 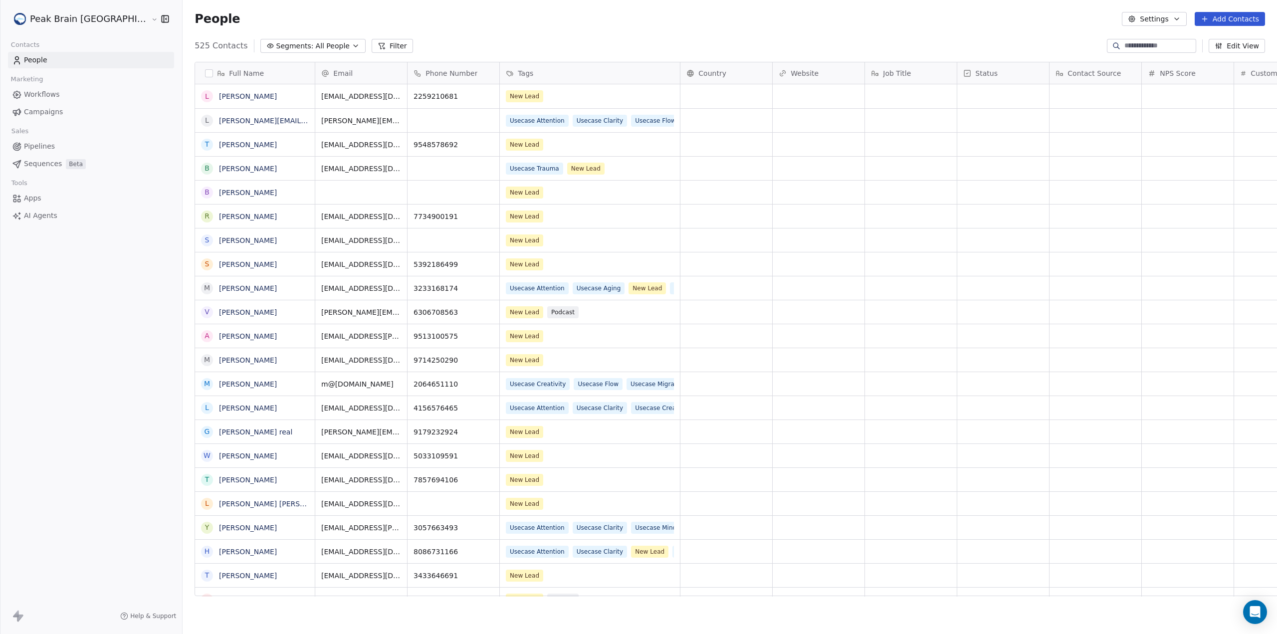 What do you see at coordinates (911, 73) in the screenshot?
I see `div: Job Title` at bounding box center [911, 73].